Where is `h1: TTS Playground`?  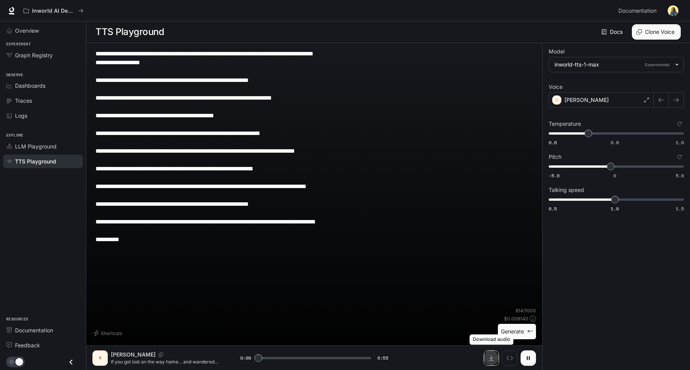 h1: TTS Playground is located at coordinates (130, 32).